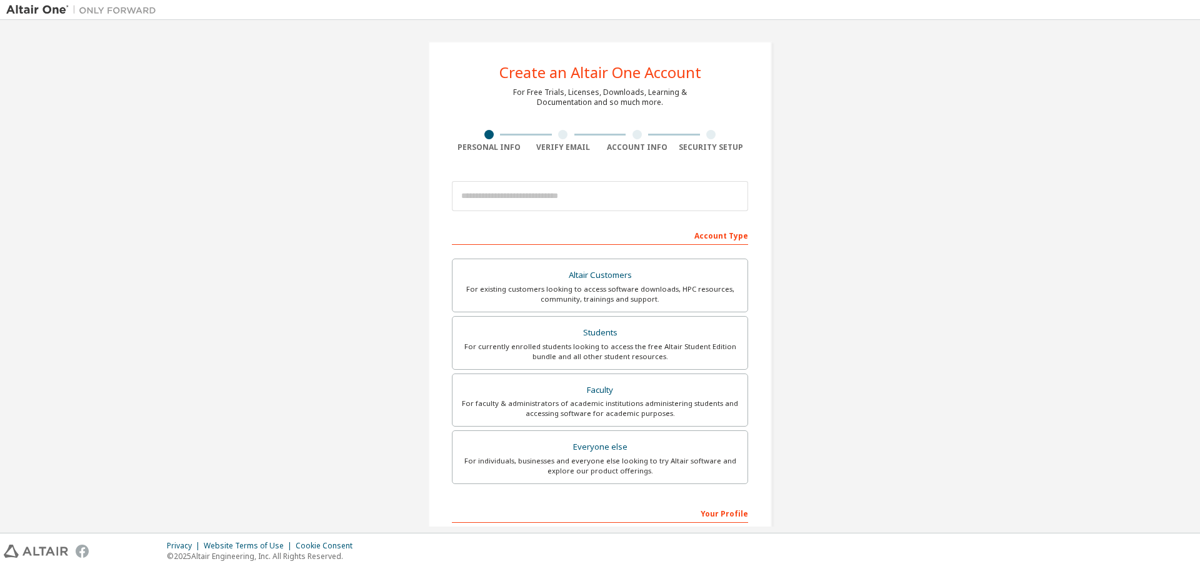 The height and width of the screenshot is (569, 1200). What do you see at coordinates (600, 73) in the screenshot?
I see `div: Create an Altair One Account` at bounding box center [600, 73].